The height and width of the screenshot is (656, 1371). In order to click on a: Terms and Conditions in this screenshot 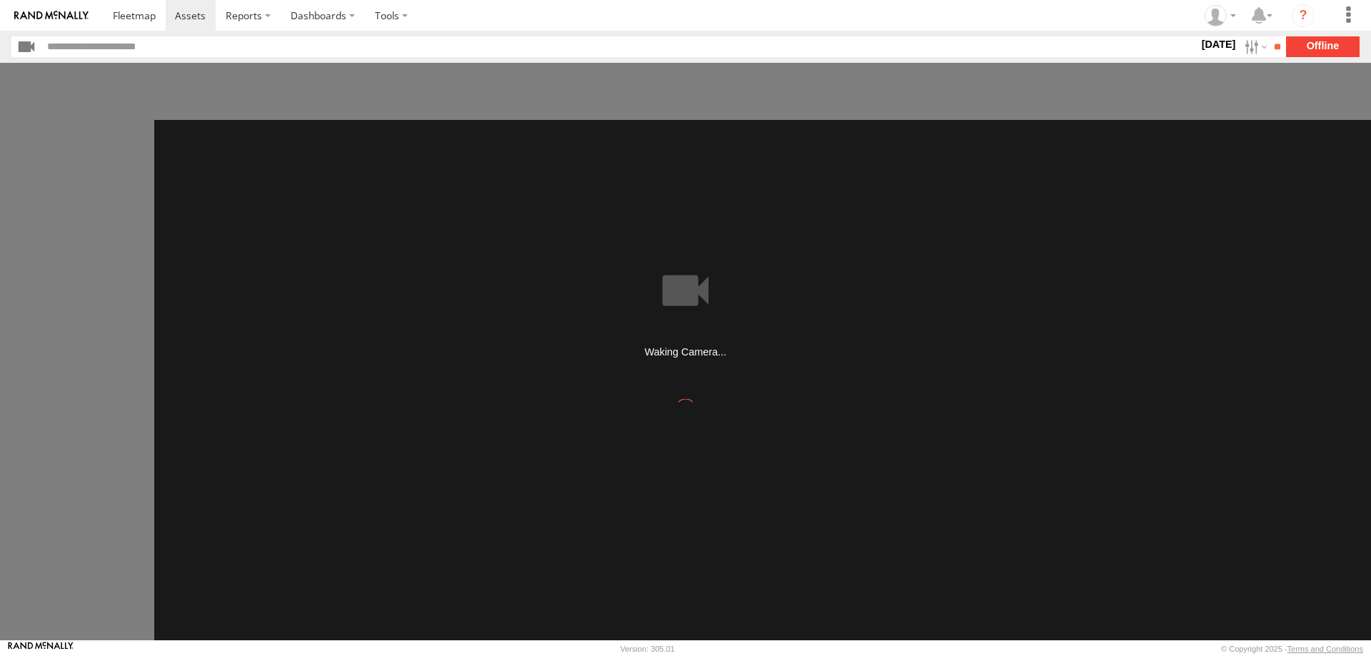, I will do `click(1325, 649)`.